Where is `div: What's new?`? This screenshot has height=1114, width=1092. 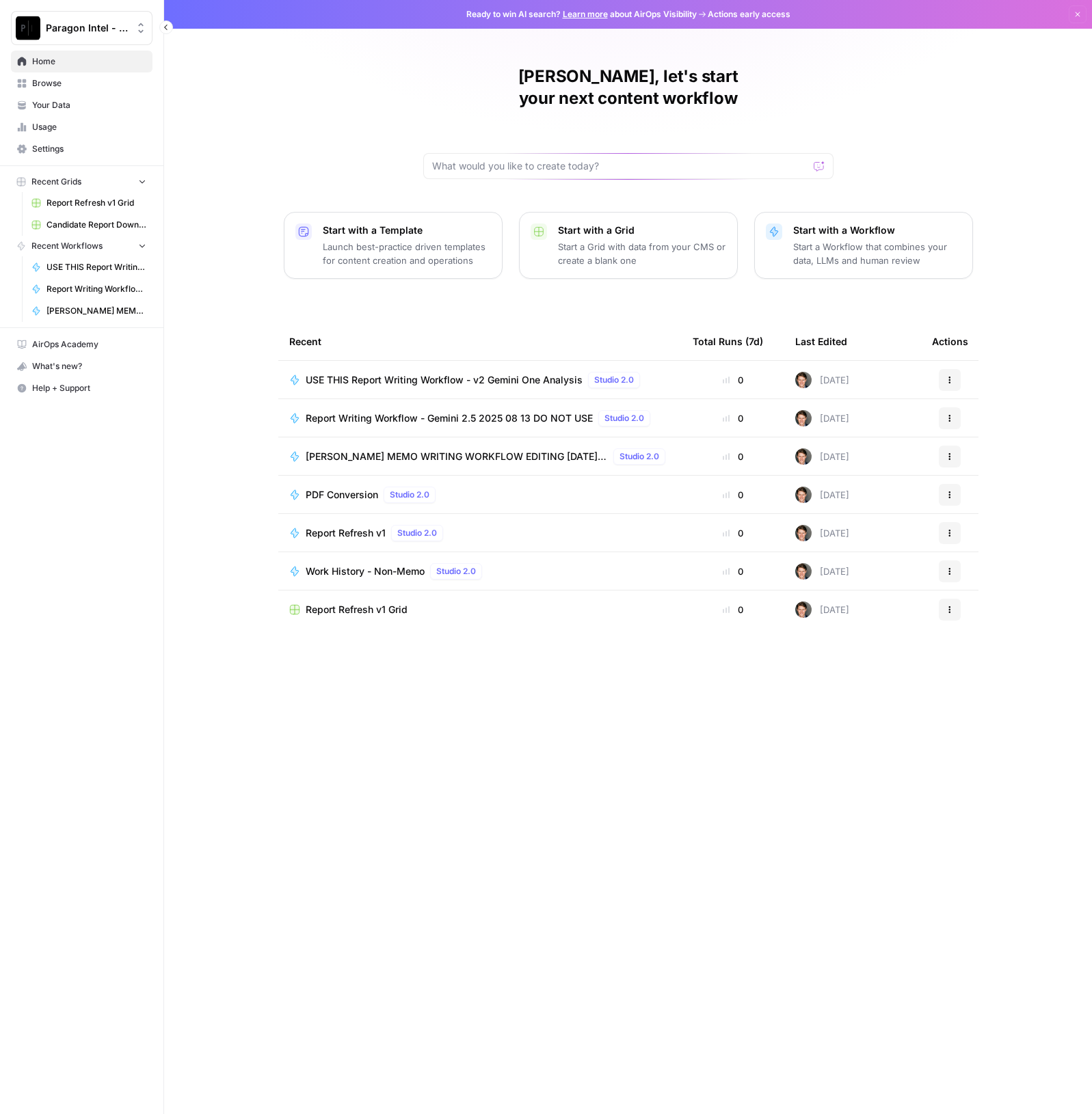 div: What's new? is located at coordinates (81, 367).